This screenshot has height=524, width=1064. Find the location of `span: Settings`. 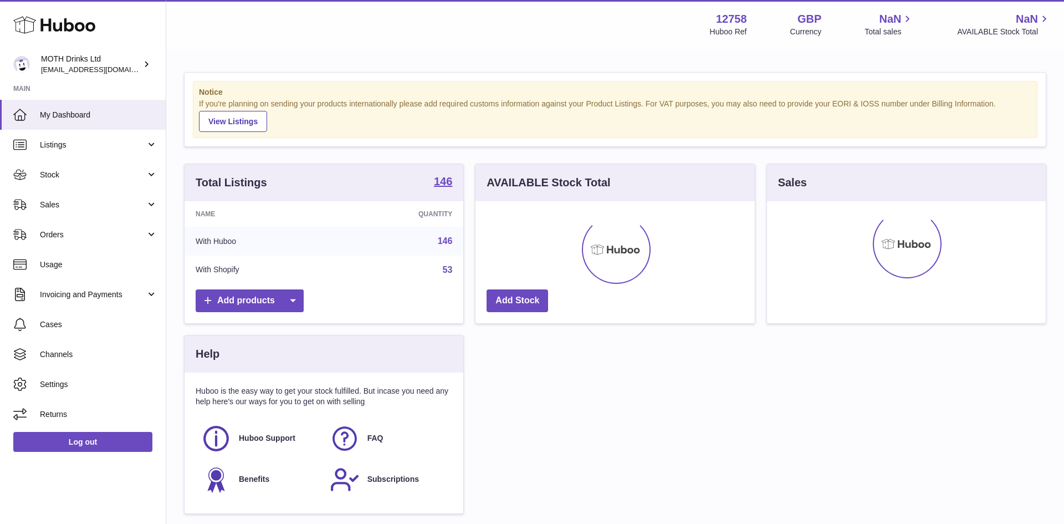

span: Settings is located at coordinates (99, 384).